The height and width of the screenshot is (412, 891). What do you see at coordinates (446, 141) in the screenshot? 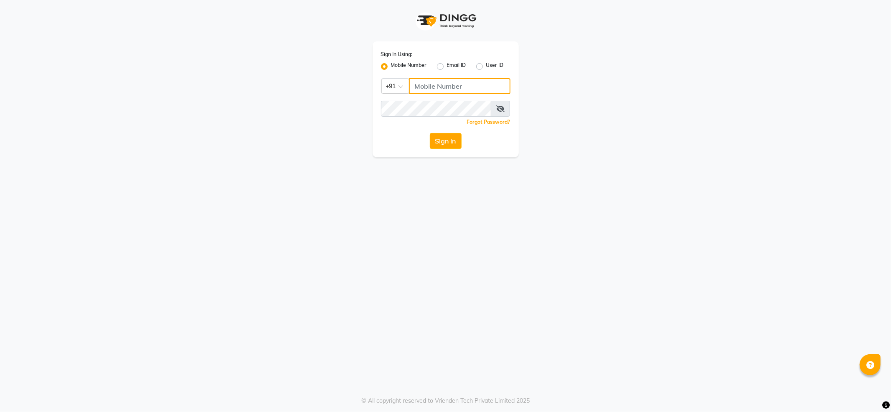
I see `button: Sign In` at bounding box center [446, 141].